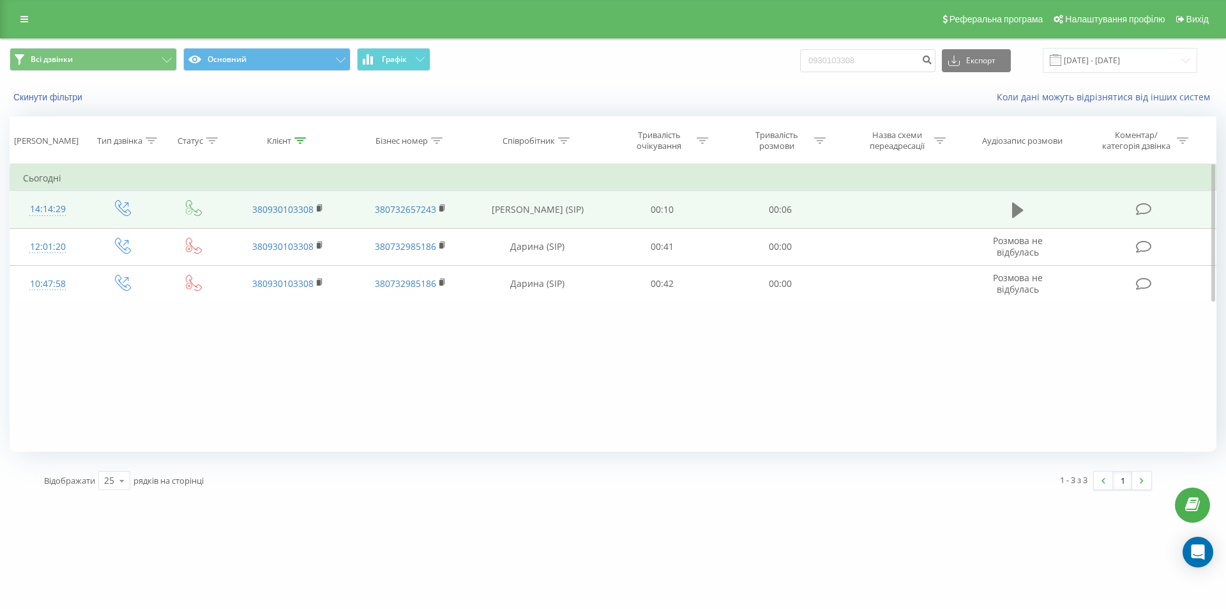 This screenshot has width=1226, height=609. What do you see at coordinates (662, 209) in the screenshot?
I see `td: 00:10` at bounding box center [662, 209].